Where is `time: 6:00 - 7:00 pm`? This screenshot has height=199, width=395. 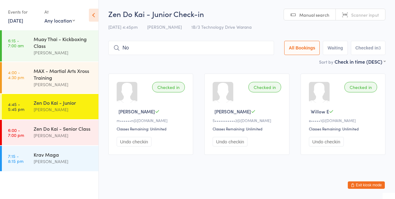 time: 6:00 - 7:00 pm is located at coordinates (16, 132).